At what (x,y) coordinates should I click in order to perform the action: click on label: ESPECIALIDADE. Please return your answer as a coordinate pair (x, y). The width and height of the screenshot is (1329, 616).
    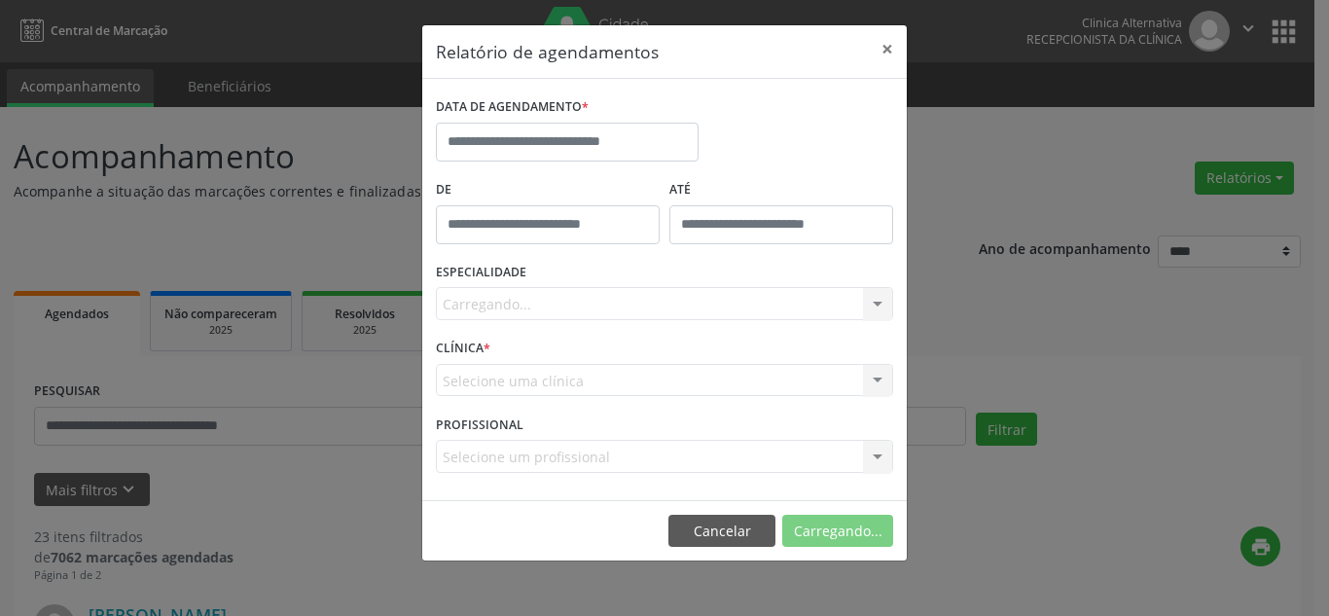
    Looking at the image, I should click on (481, 272).